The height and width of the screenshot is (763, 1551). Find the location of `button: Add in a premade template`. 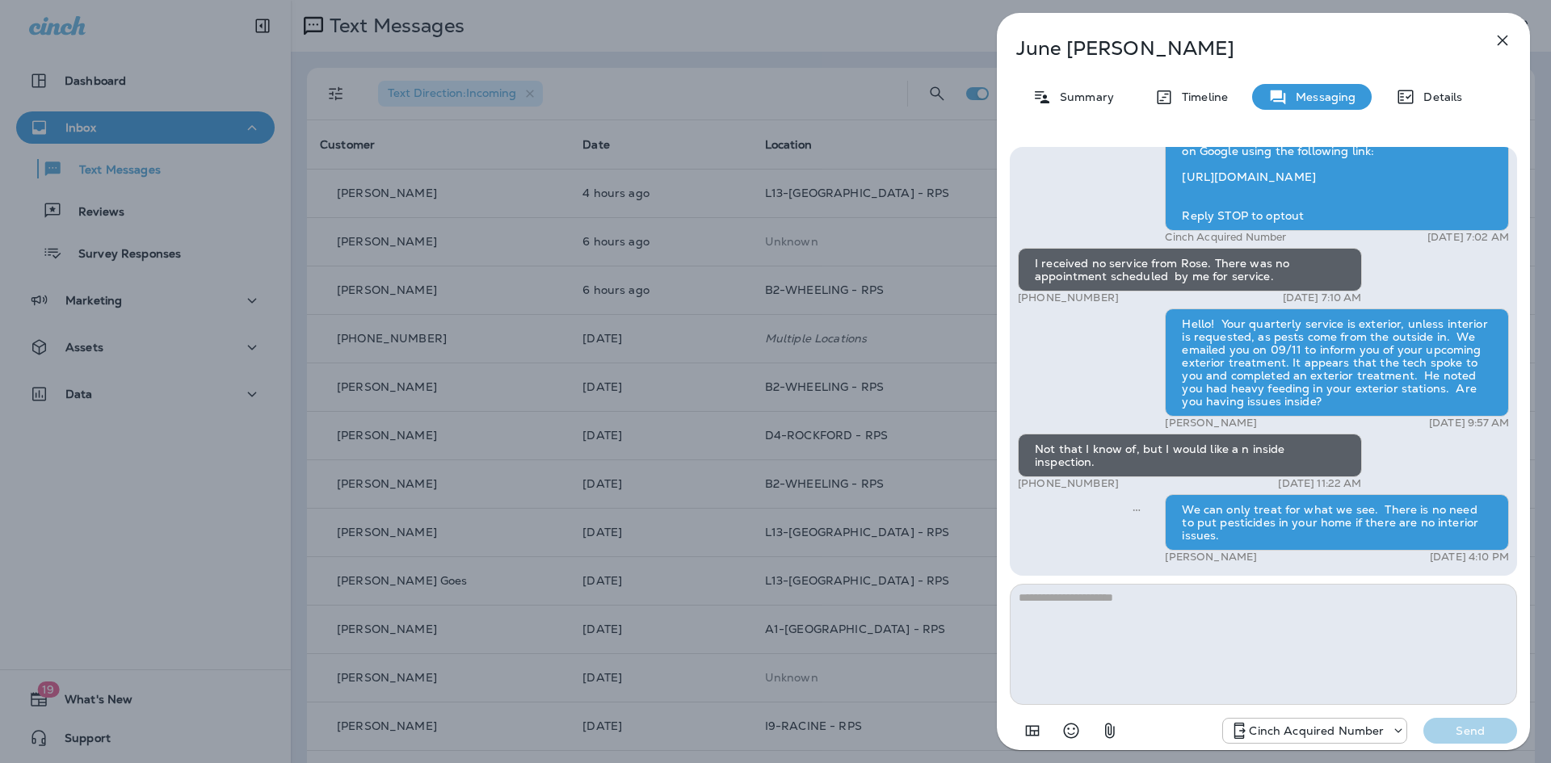

button: Add in a premade template is located at coordinates (1032, 731).